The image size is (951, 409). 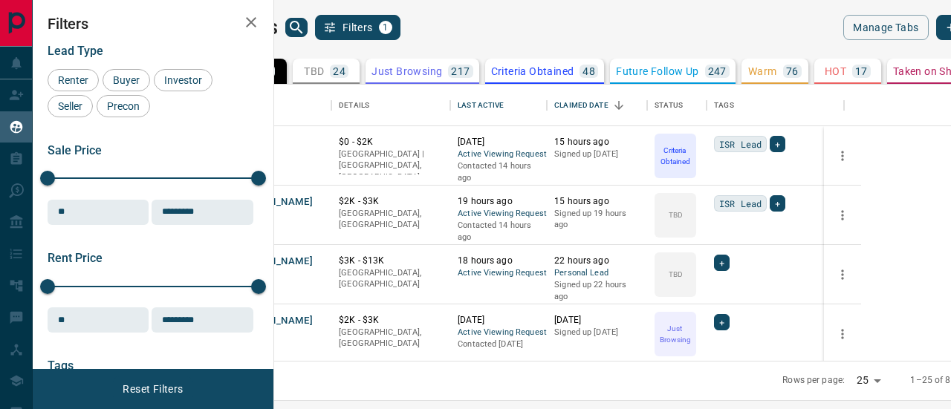 I want to click on div: Renter, so click(x=73, y=80).